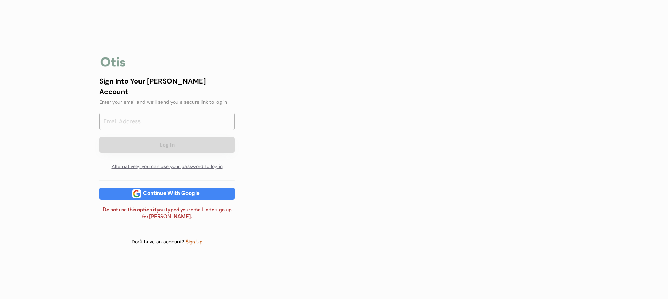 The image size is (668, 299). Describe the element at coordinates (167, 102) in the screenshot. I see `div: Enter your email and we’ll send you a secure link to log in!` at that location.